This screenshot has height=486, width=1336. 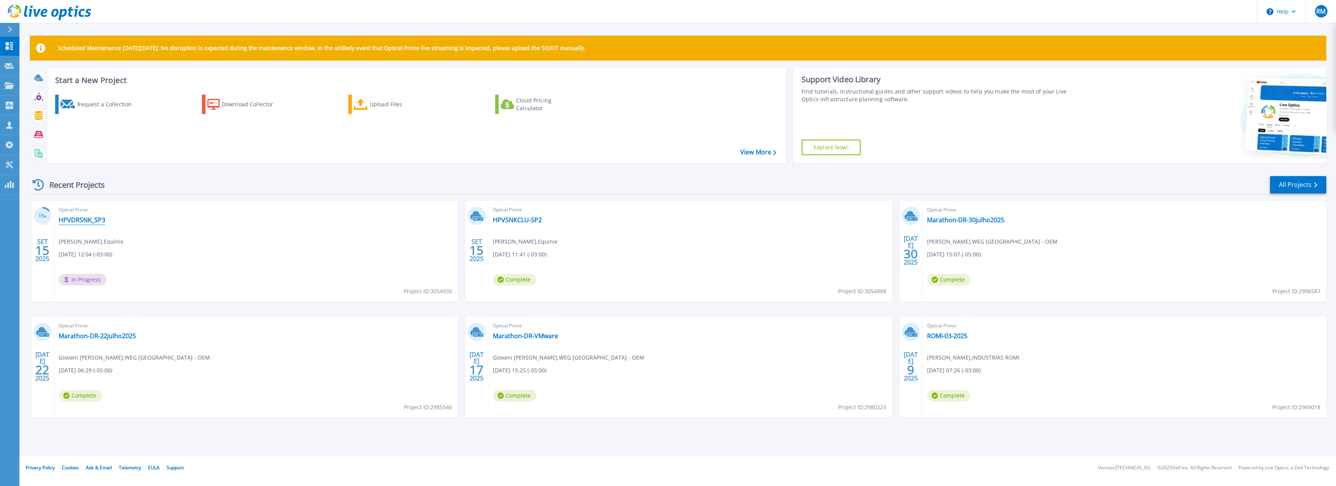 I want to click on a: Marathon-DR-22julho2025, so click(x=97, y=336).